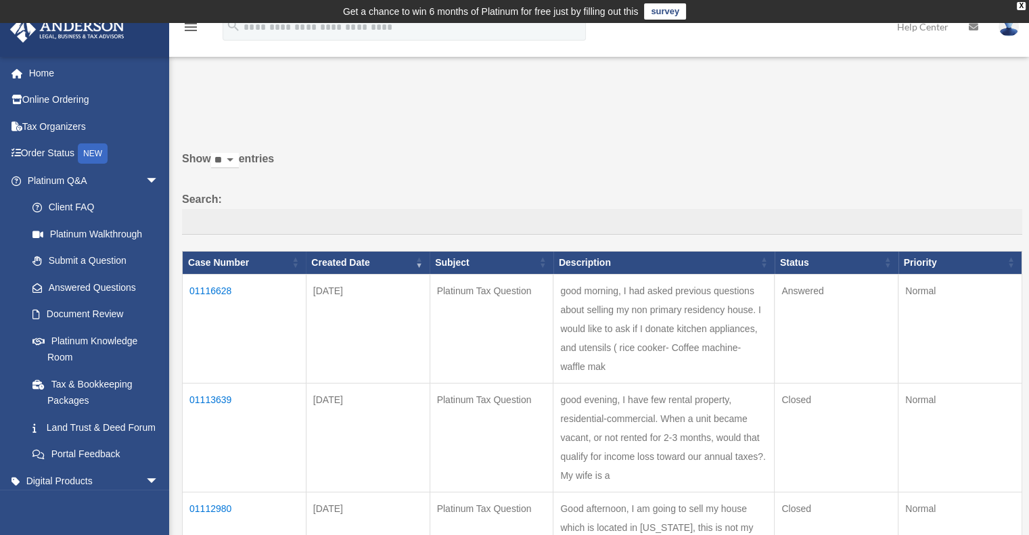 The image size is (1029, 535). What do you see at coordinates (602, 222) in the screenshot?
I see `input: Search:` at bounding box center [602, 222].